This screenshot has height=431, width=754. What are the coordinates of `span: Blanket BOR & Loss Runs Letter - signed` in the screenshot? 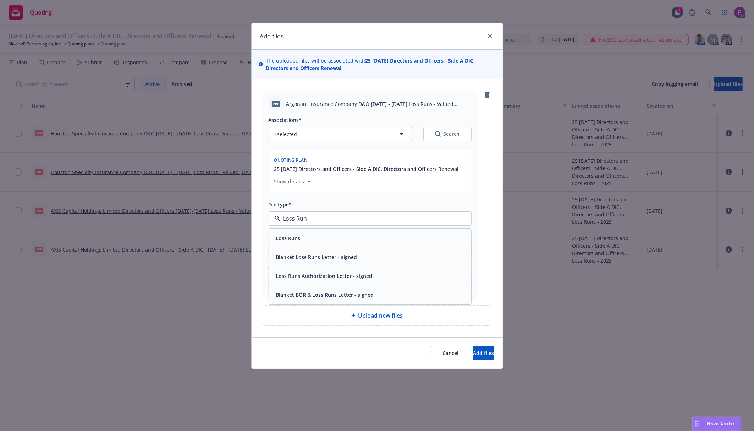 It's located at (325, 294).